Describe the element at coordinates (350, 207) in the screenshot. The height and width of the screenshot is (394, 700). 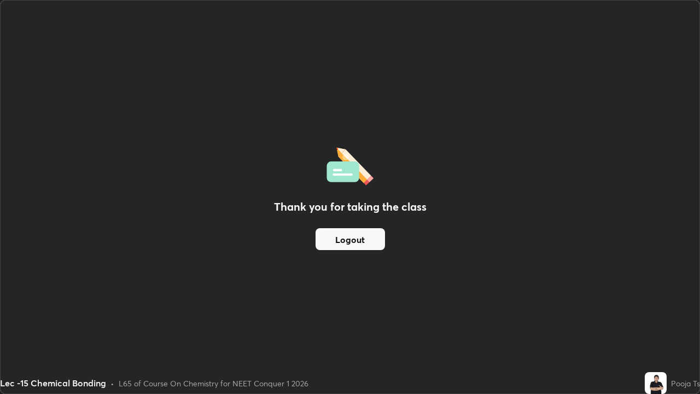
I see `h2: Thank you for taking the class` at that location.